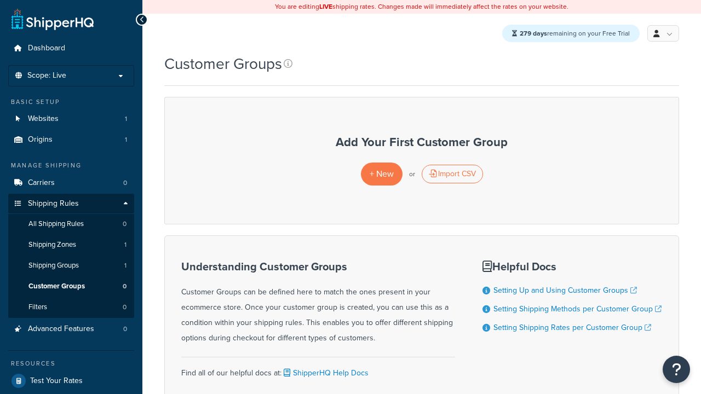 Image resolution: width=701 pixels, height=394 pixels. What do you see at coordinates (52, 245) in the screenshot?
I see `span: Shipping Zones` at bounding box center [52, 245].